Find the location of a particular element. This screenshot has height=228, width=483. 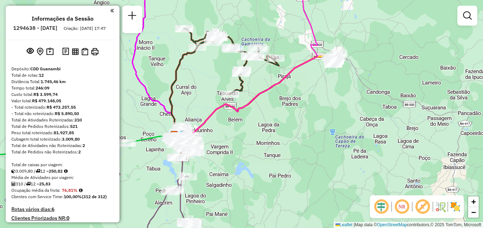

div: Total de Pedidos não Roteirizados: is located at coordinates (63, 152).